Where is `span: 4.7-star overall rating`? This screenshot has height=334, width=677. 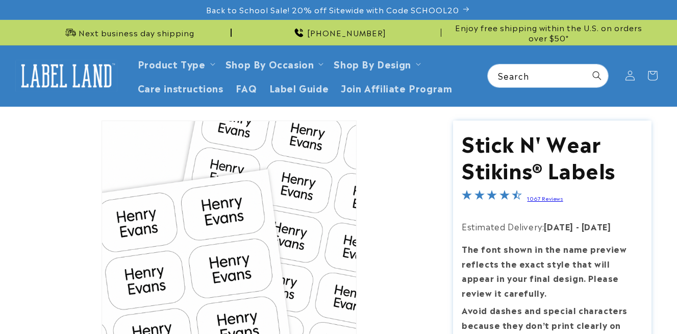 span: 4.7-star overall rating is located at coordinates (492, 197).